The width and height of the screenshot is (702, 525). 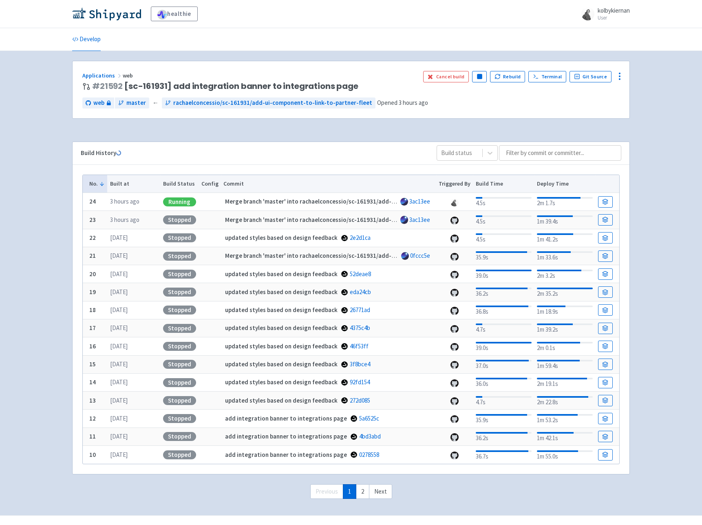 What do you see at coordinates (93, 418) in the screenshot?
I see `b: 12` at bounding box center [93, 418].